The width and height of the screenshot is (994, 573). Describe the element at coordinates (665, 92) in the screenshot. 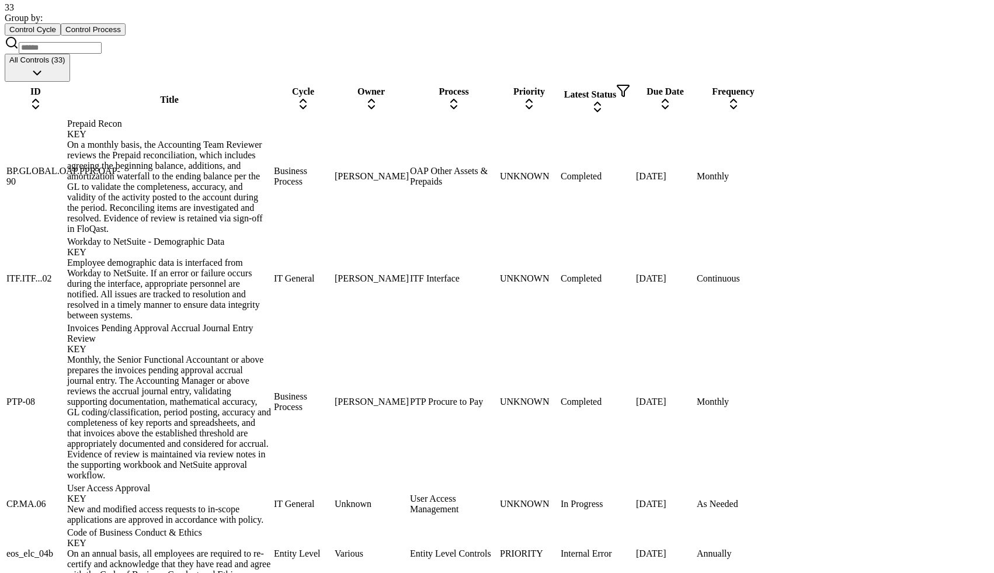

I see `div: Due Date` at that location.